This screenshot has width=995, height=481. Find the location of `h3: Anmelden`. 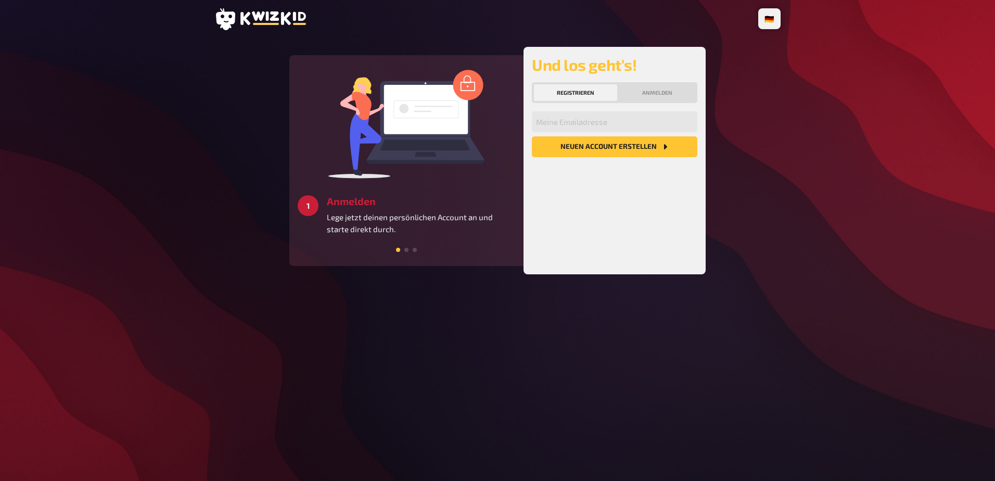

h3: Anmelden is located at coordinates (421, 201).